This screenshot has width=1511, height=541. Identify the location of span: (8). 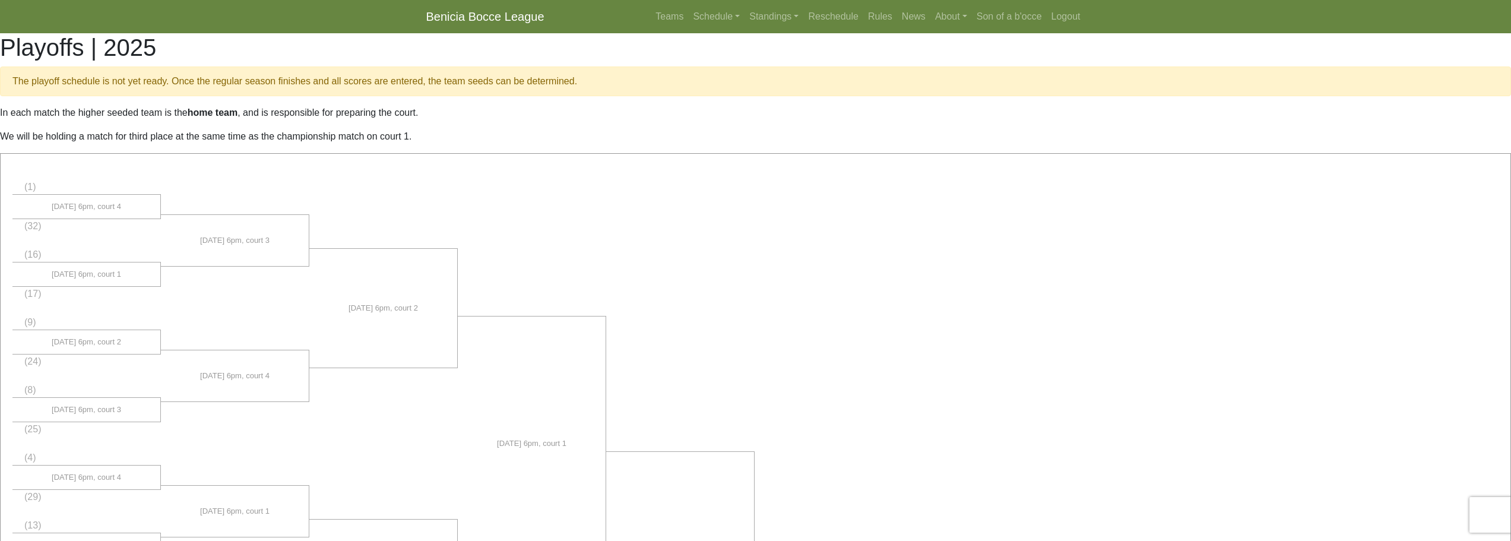
(30, 390).